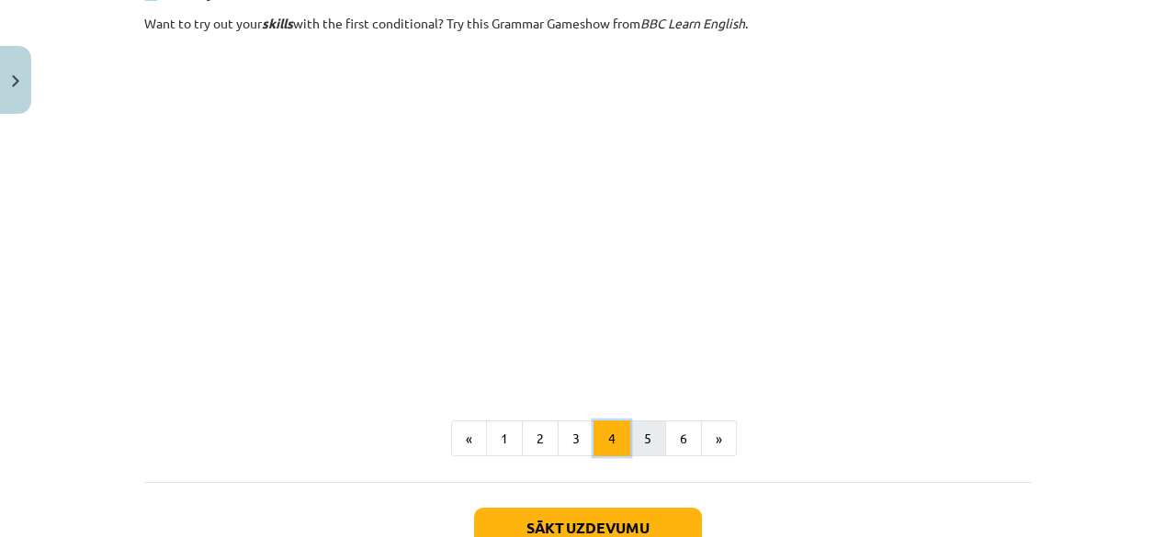 The height and width of the screenshot is (537, 1176). What do you see at coordinates (576, 439) in the screenshot?
I see `button: 3` at bounding box center [576, 439].